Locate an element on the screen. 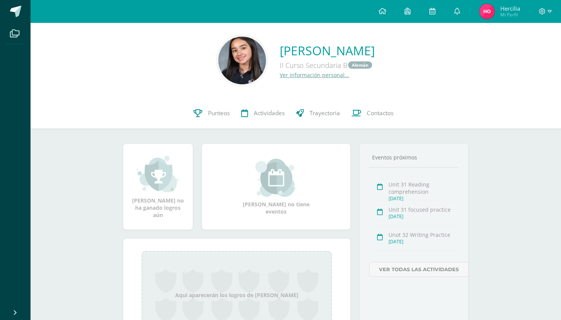  span: Actividades is located at coordinates (269, 113).